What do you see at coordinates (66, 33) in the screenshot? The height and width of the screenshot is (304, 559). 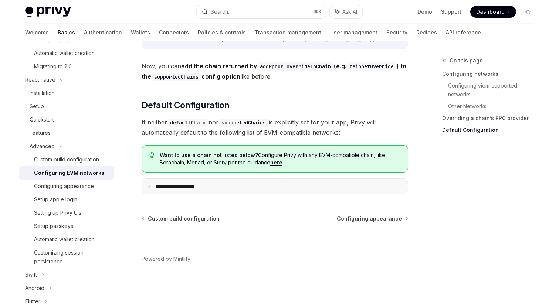 I see `a: Basics` at bounding box center [66, 33].